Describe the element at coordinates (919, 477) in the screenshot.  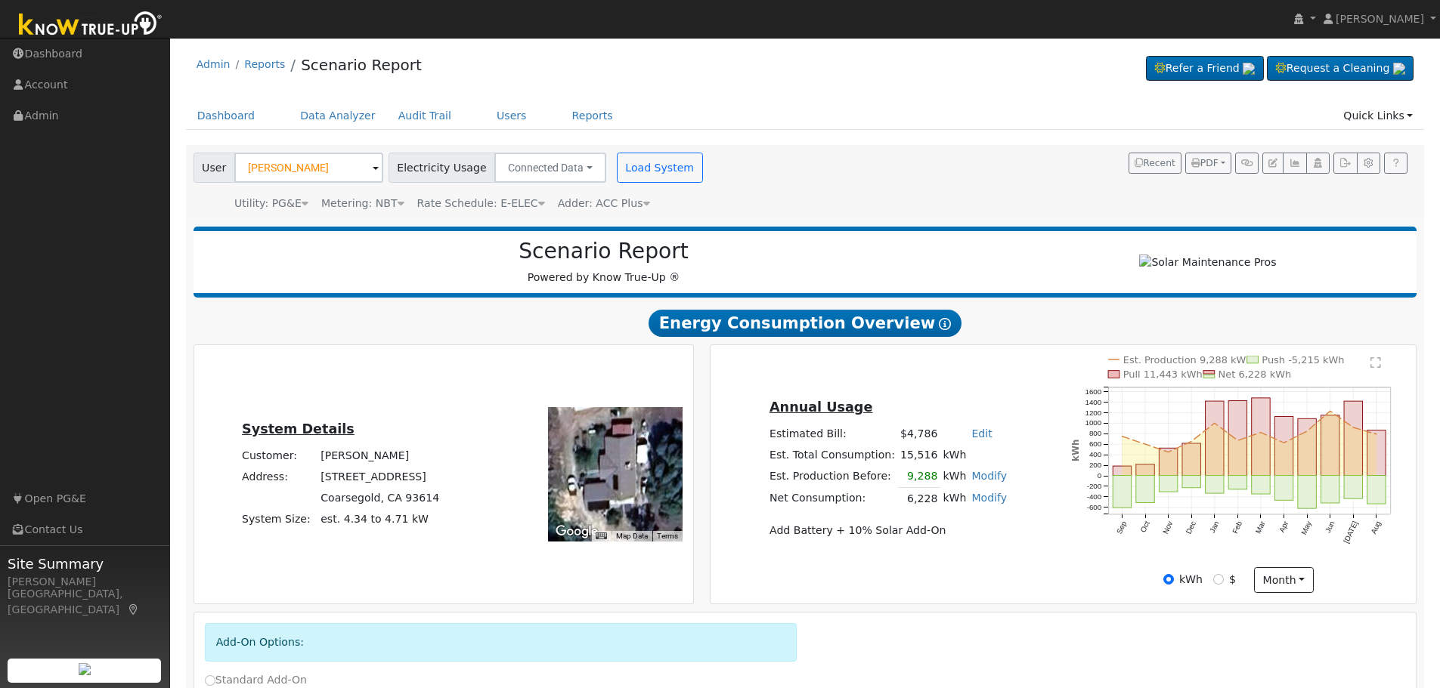
I see `td: 9,288` at that location.